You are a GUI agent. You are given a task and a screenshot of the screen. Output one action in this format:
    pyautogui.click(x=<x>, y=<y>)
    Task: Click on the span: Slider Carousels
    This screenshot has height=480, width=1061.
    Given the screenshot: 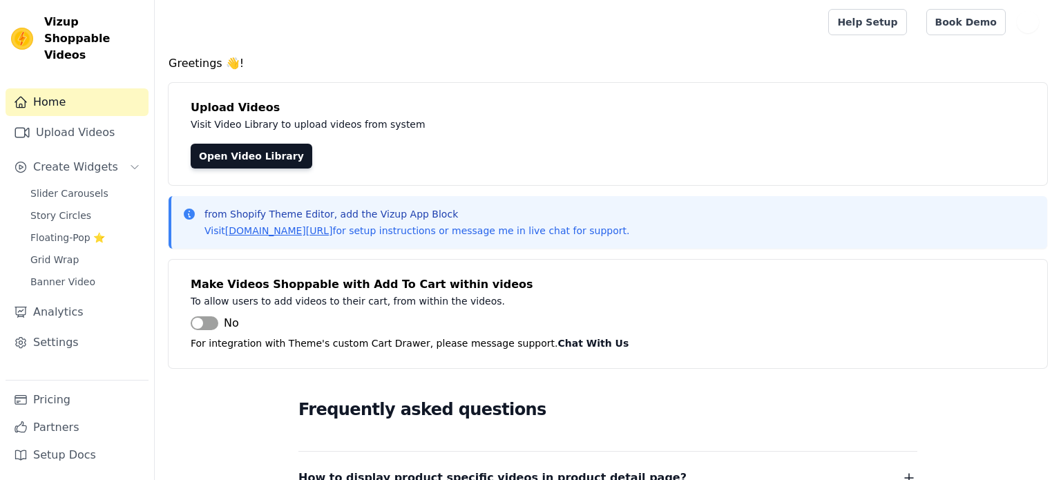 What is the action you would take?
    pyautogui.click(x=69, y=193)
    